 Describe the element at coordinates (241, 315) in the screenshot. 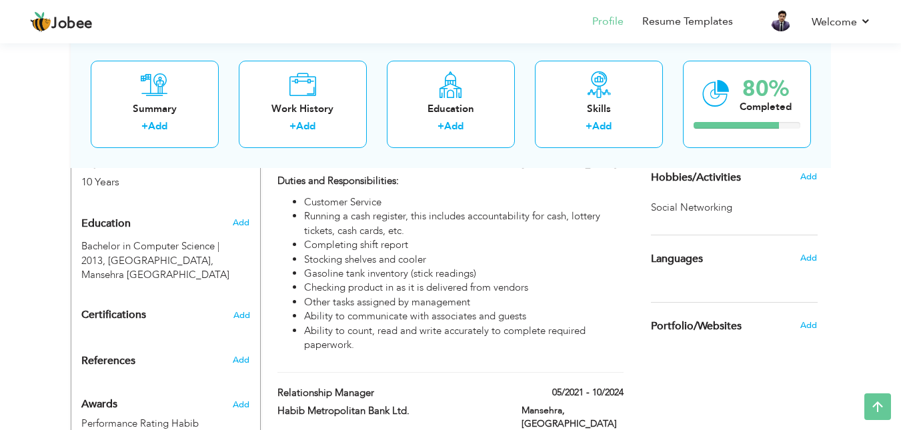

I see `span: Add the certifications you’ve earned.` at that location.